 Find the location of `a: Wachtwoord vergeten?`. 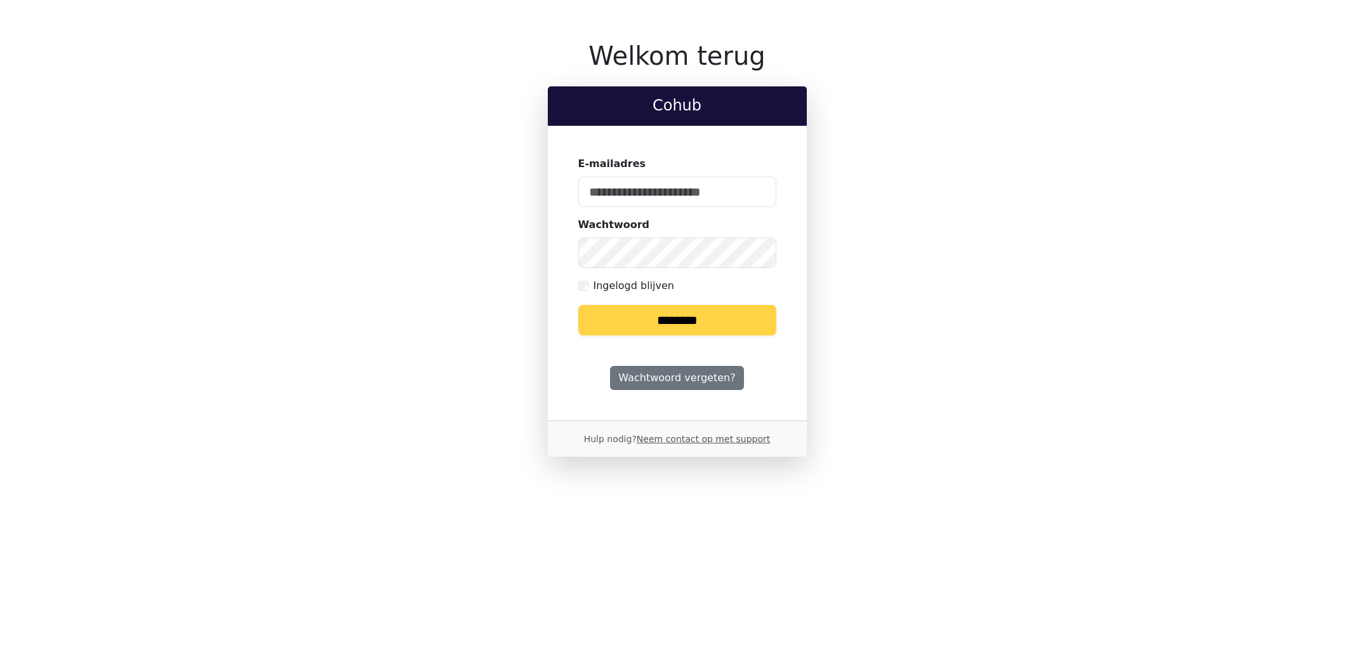

a: Wachtwoord vergeten? is located at coordinates (677, 378).